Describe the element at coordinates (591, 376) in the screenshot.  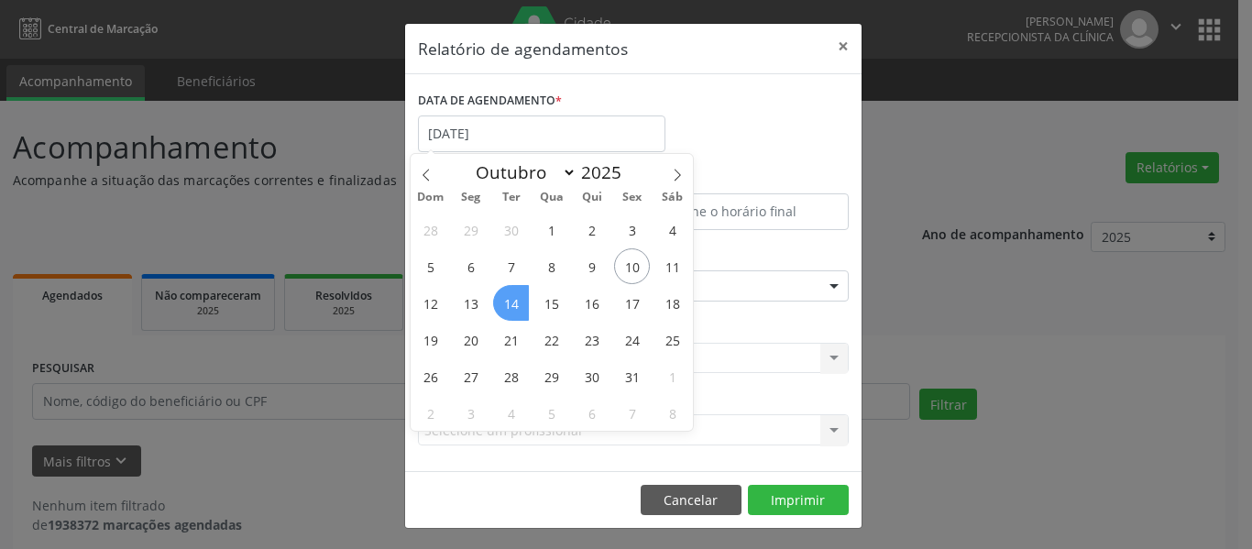
I see `span: Outubro 30, 2025` at that location.